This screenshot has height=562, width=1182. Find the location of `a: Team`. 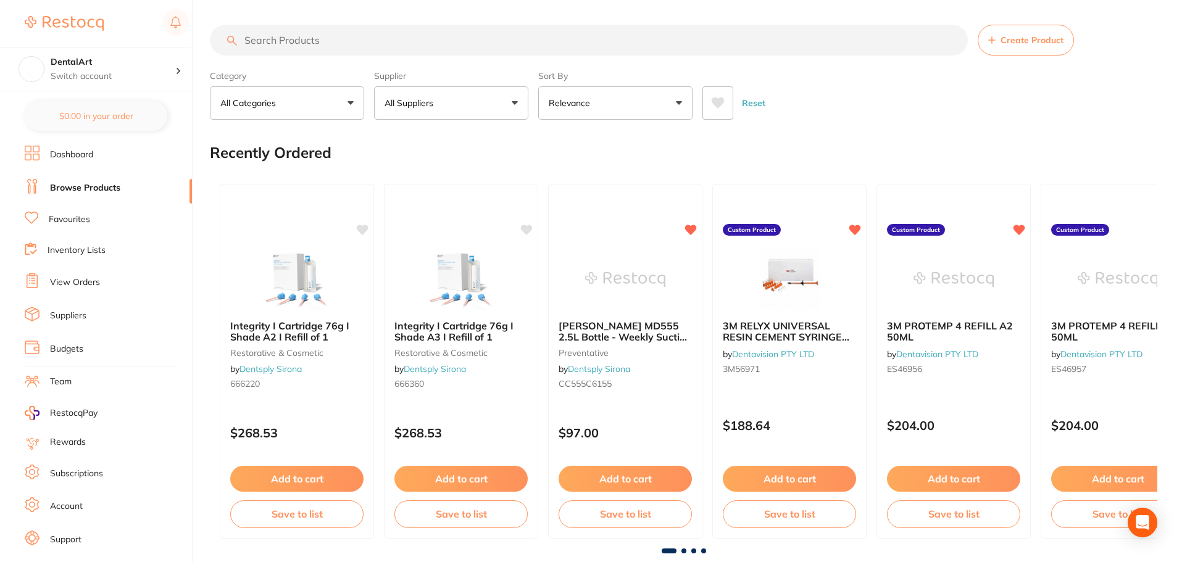

a: Team is located at coordinates (60, 382).